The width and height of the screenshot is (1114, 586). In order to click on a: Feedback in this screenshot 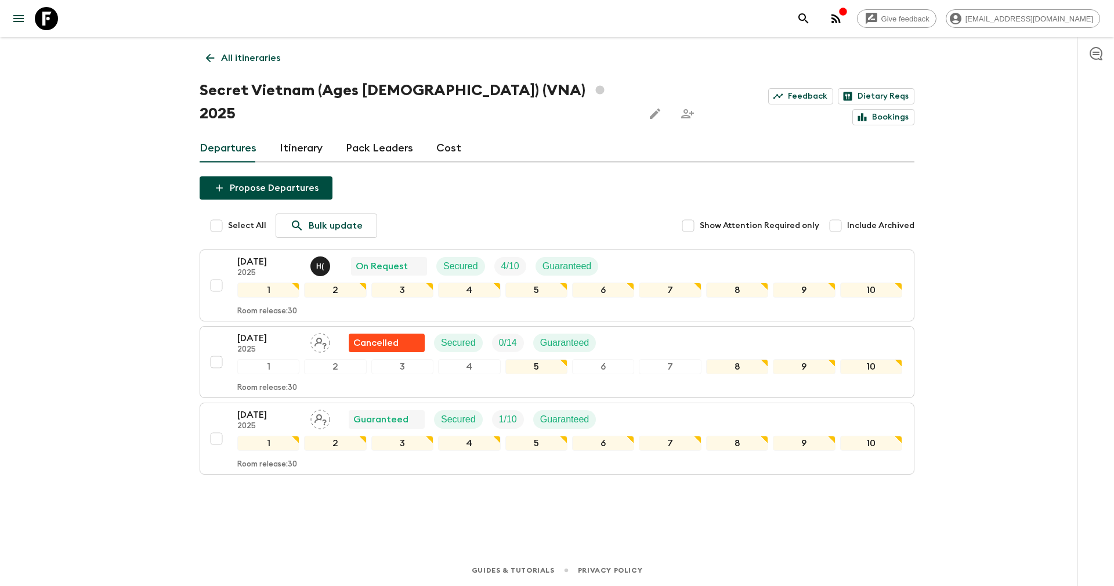, I will do `click(801, 96)`.